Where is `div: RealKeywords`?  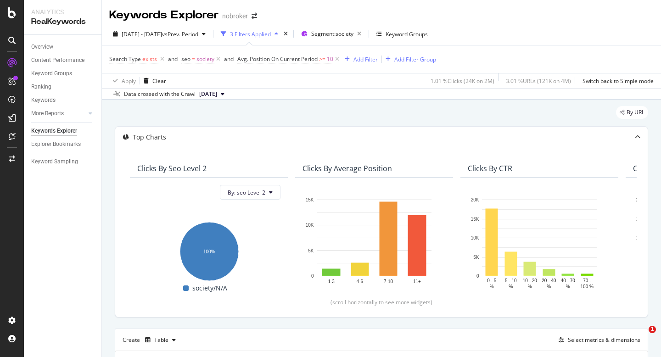 div: RealKeywords is located at coordinates (62, 22).